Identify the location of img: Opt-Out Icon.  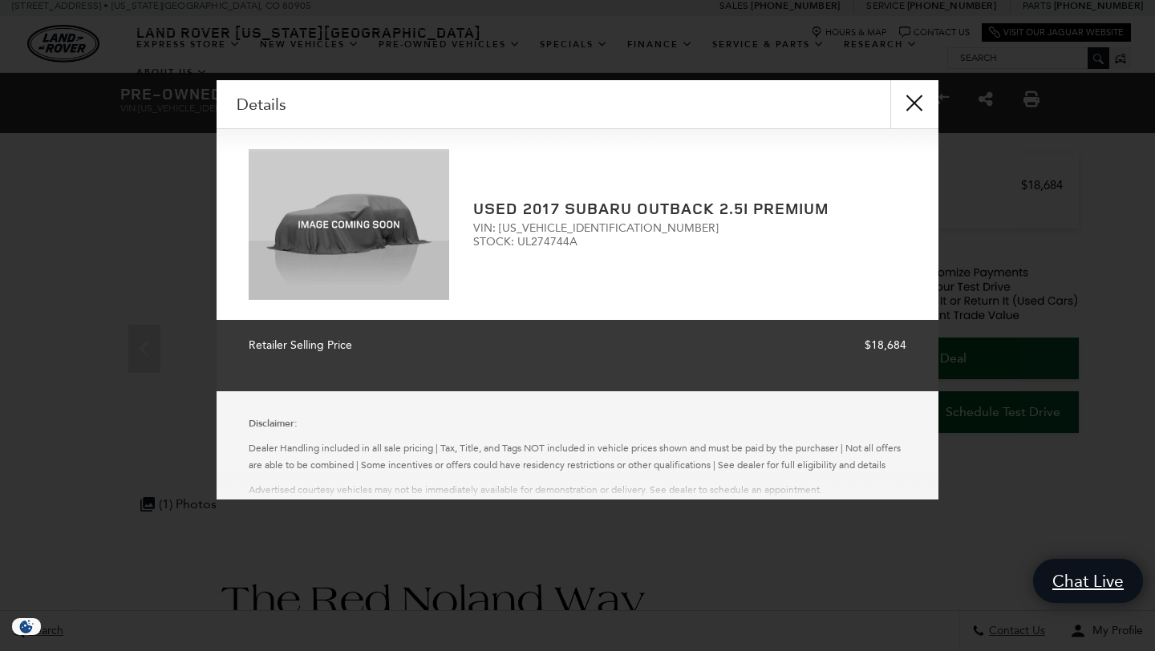
(26, 626).